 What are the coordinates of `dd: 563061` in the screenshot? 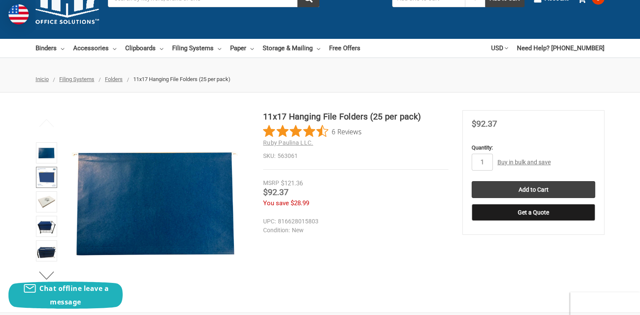 It's located at (356, 156).